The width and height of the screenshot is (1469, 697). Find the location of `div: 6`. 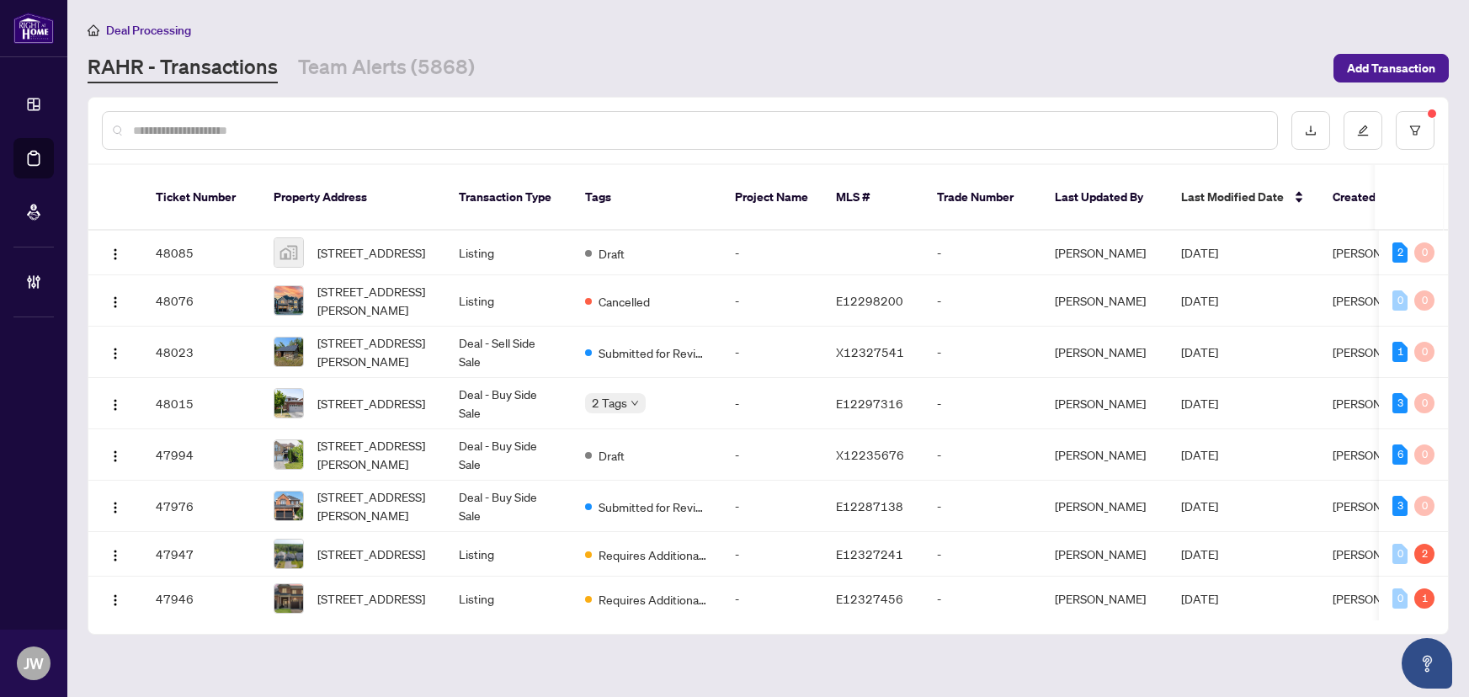

div: 6 is located at coordinates (1400, 455).